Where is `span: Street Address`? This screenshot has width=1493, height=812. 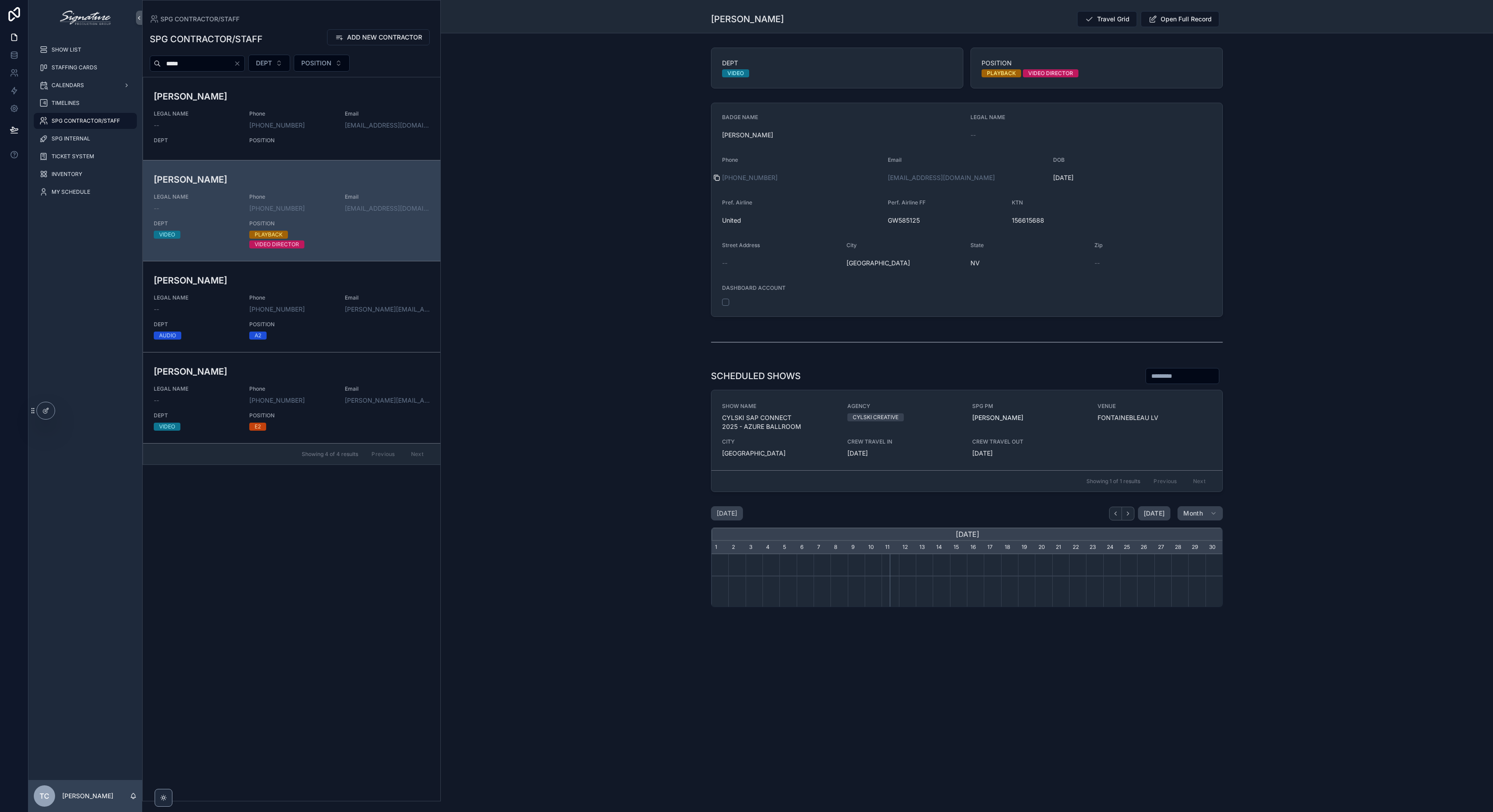 span: Street Address is located at coordinates (741, 245).